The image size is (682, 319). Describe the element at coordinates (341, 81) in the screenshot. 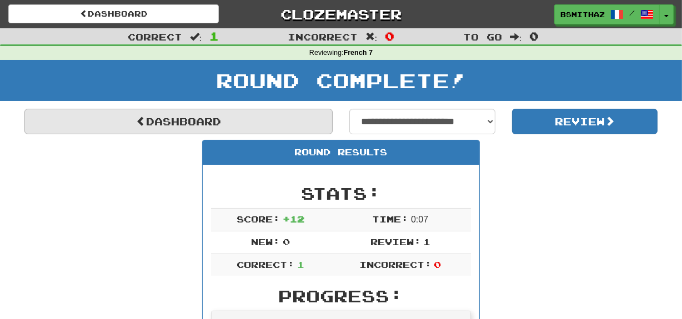

I see `h1: Round Complete!` at that location.